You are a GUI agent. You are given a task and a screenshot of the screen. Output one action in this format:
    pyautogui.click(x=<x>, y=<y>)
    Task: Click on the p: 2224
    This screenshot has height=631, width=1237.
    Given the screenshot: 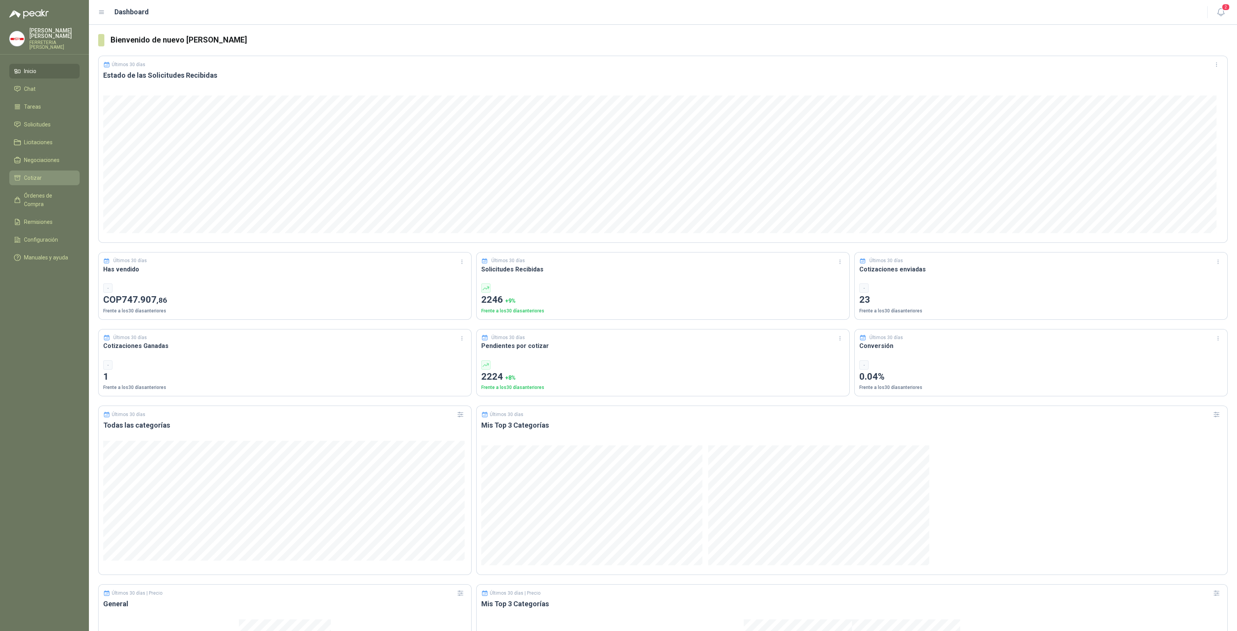 What is the action you would take?
    pyautogui.click(x=663, y=377)
    